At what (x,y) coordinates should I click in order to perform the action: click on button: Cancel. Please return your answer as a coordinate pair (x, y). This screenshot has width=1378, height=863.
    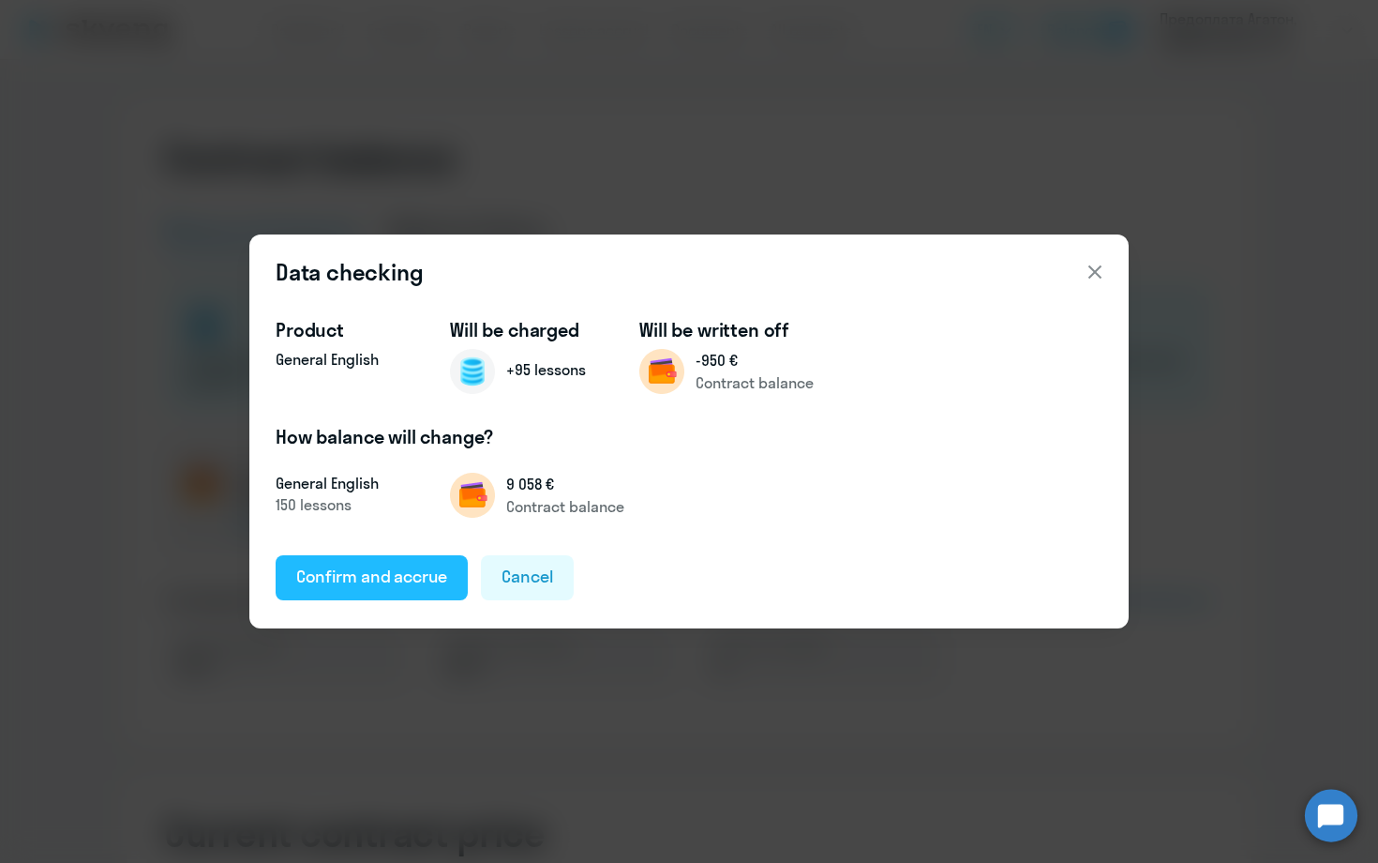
    Looking at the image, I should click on (527, 578).